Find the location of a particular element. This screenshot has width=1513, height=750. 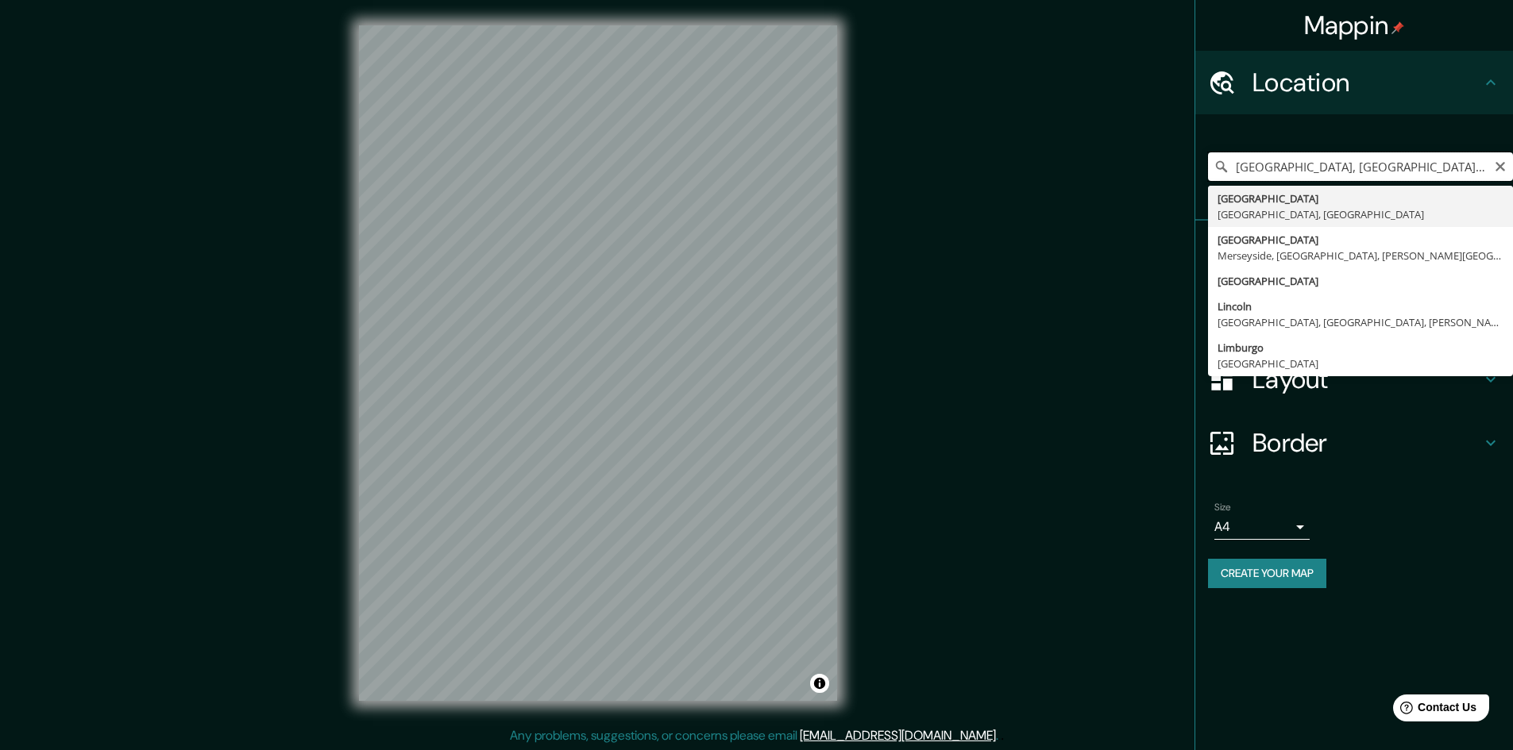

h4: Layout is located at coordinates (1367, 380).